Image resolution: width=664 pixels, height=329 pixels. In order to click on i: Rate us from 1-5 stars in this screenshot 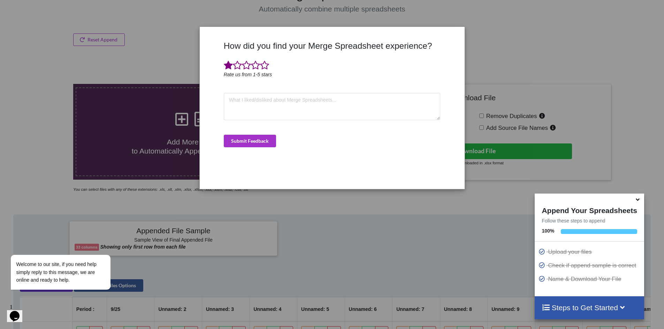, I will do `click(248, 75)`.